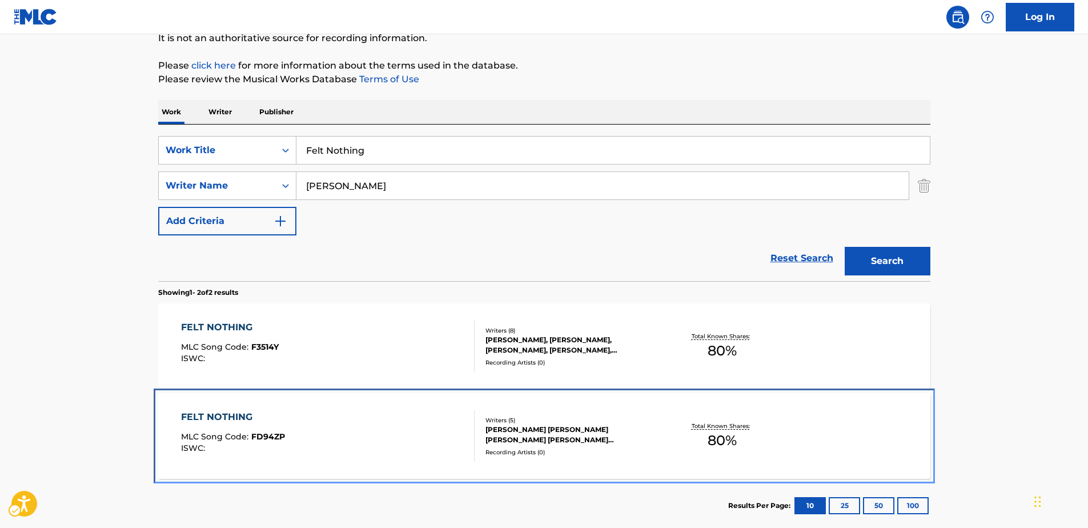 Image resolution: width=1088 pixels, height=528 pixels. I want to click on img: MLC Logo, so click(35, 17).